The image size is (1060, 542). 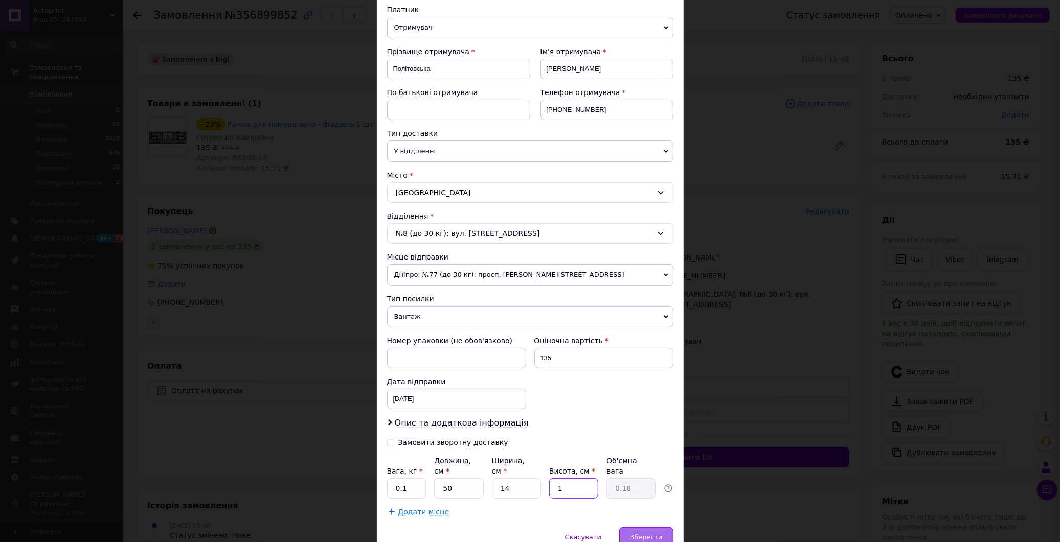 I want to click on span: Скасувати, so click(x=583, y=537).